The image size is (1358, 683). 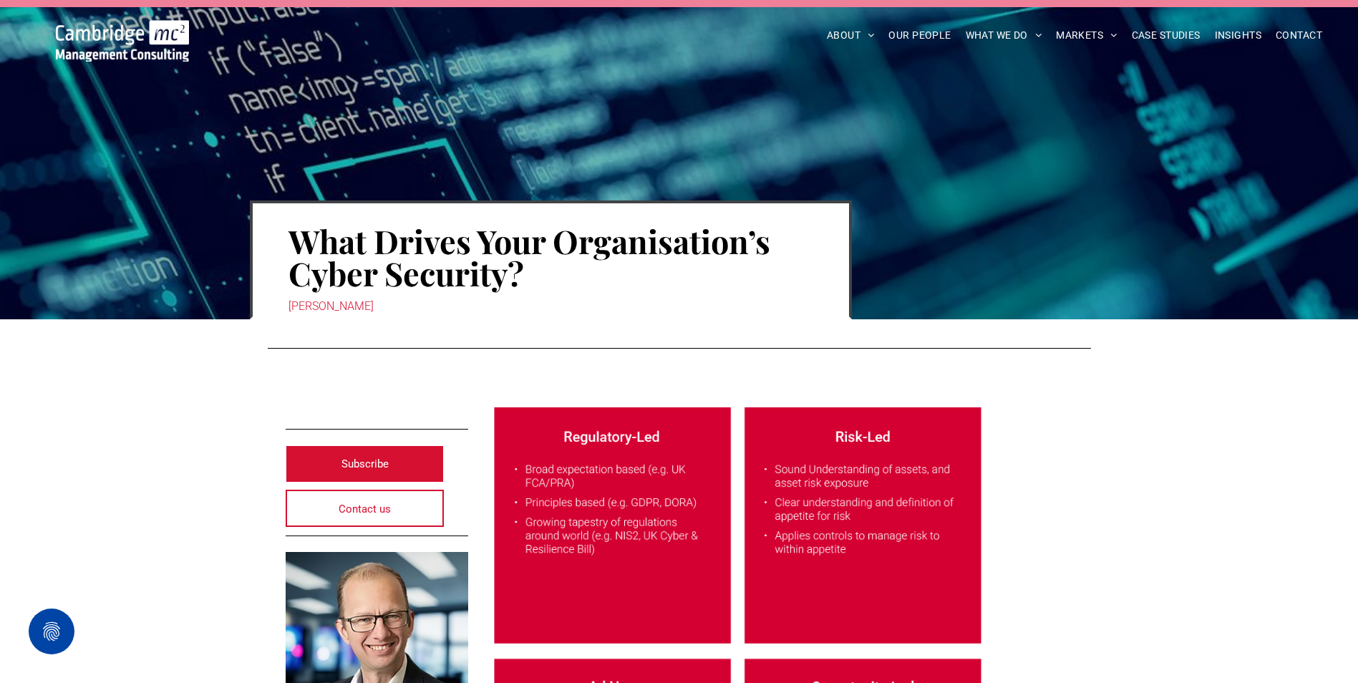 I want to click on span: Contact us, so click(x=364, y=509).